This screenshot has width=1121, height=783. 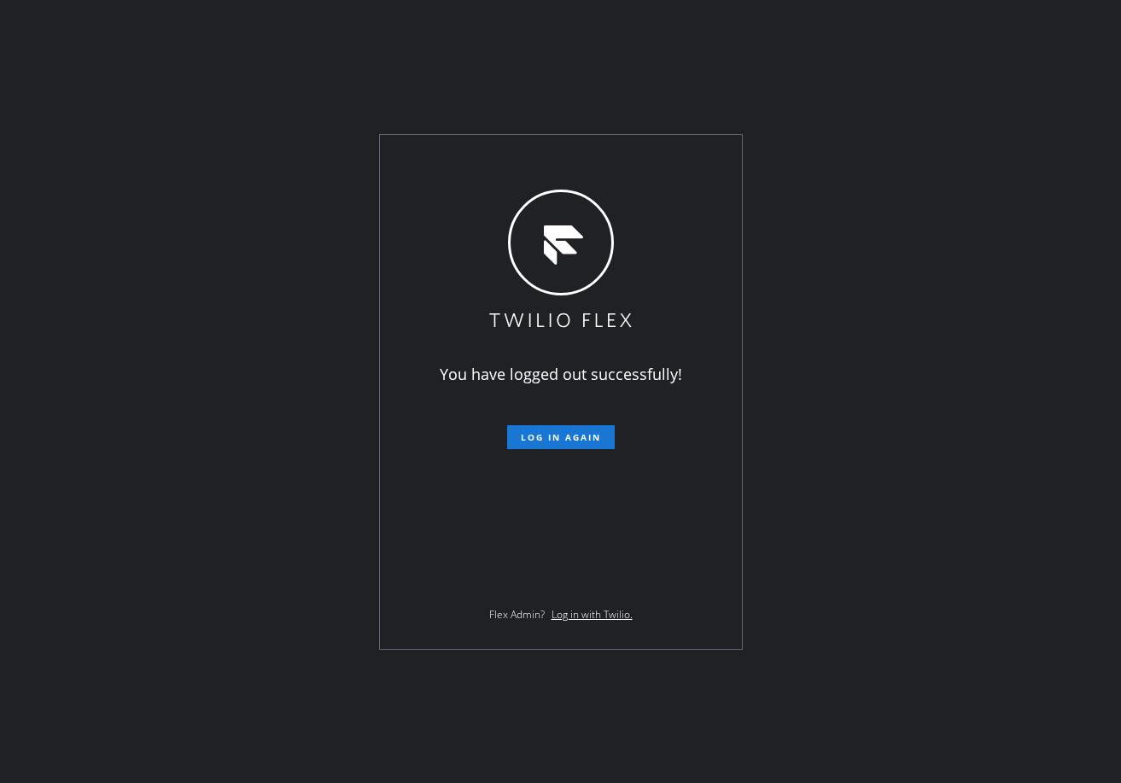 I want to click on span: You have logged out successfully!, so click(x=561, y=374).